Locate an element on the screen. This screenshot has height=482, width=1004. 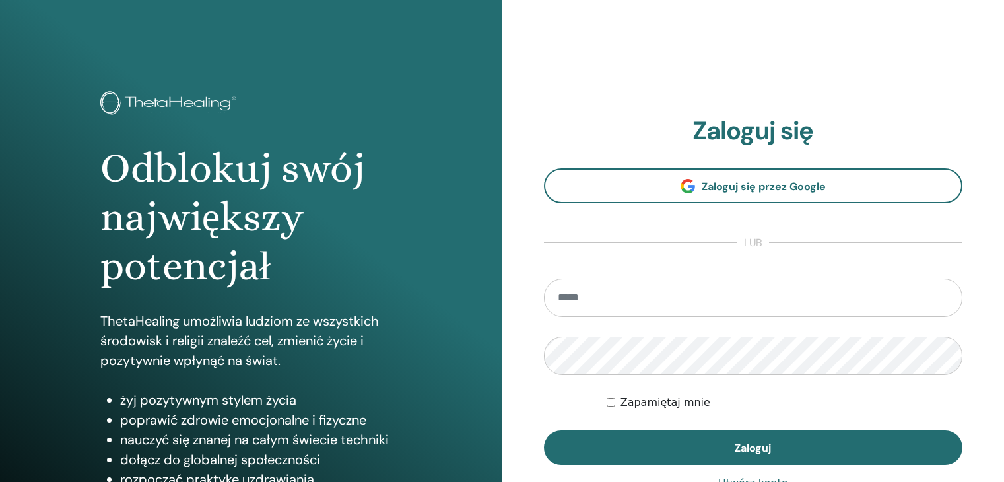
span: lub is located at coordinates (753, 243).